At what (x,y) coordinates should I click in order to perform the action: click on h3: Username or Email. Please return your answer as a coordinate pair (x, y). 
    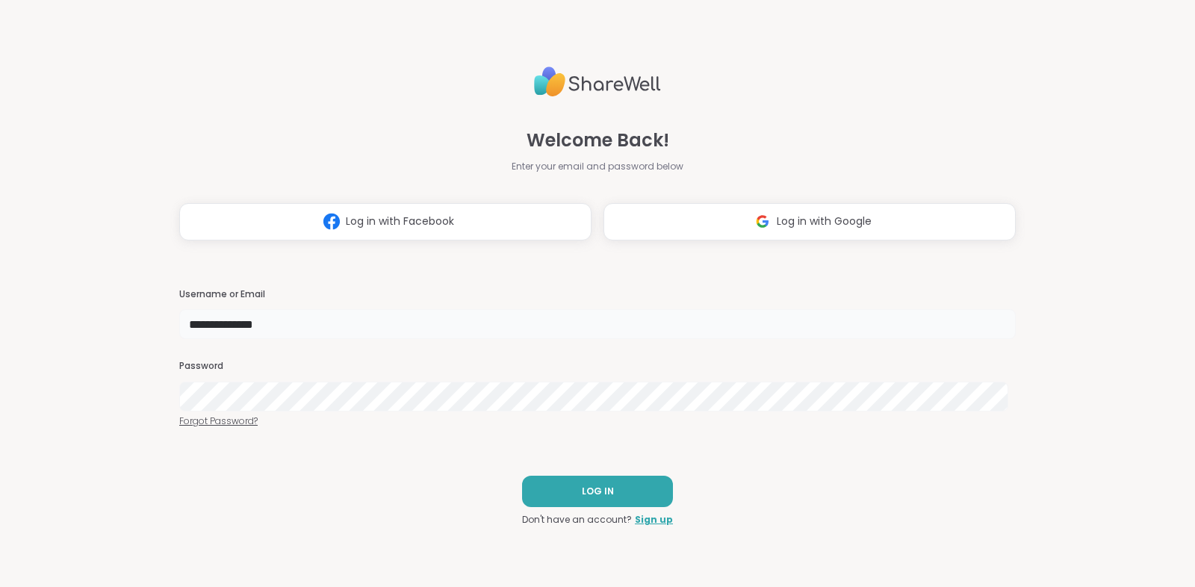
    Looking at the image, I should click on (598, 294).